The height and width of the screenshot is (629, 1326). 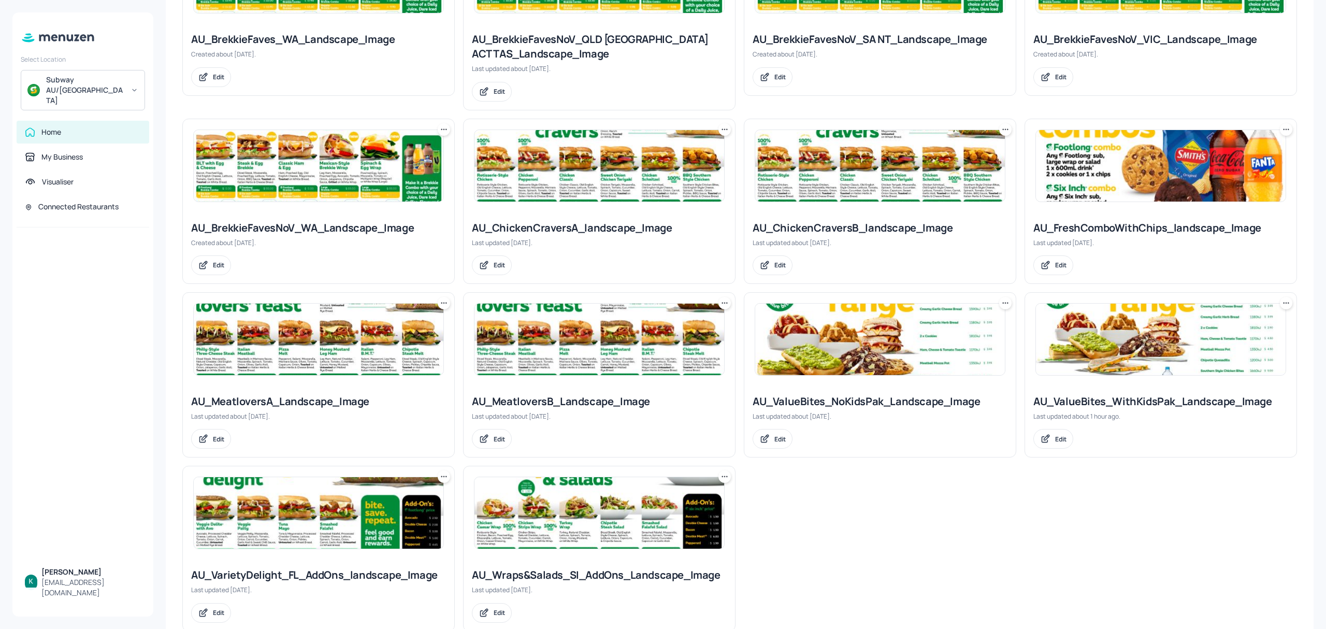 What do you see at coordinates (34, 90) in the screenshot?
I see `img: avatar` at bounding box center [34, 90].